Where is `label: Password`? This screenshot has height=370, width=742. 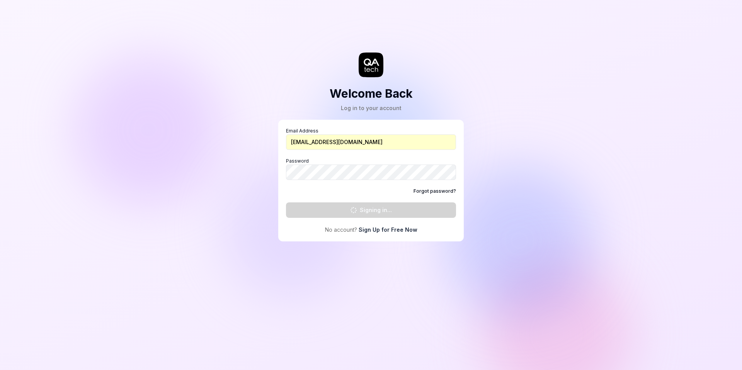 label: Password is located at coordinates (371, 169).